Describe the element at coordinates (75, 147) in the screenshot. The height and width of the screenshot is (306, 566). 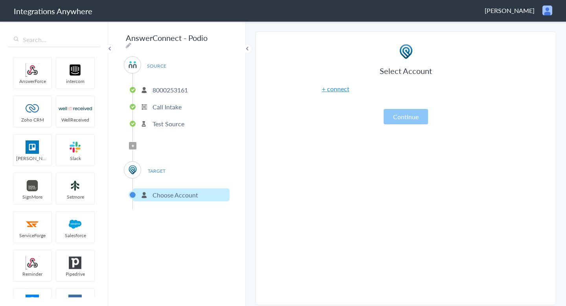
I see `img: slack-logo.svg` at that location.